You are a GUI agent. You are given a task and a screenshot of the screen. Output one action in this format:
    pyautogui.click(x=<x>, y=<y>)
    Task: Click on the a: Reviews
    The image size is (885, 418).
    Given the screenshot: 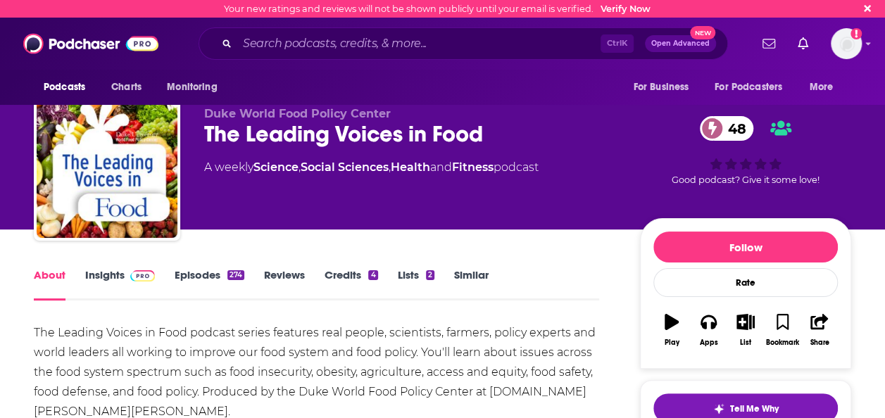 What is the action you would take?
    pyautogui.click(x=284, y=284)
    